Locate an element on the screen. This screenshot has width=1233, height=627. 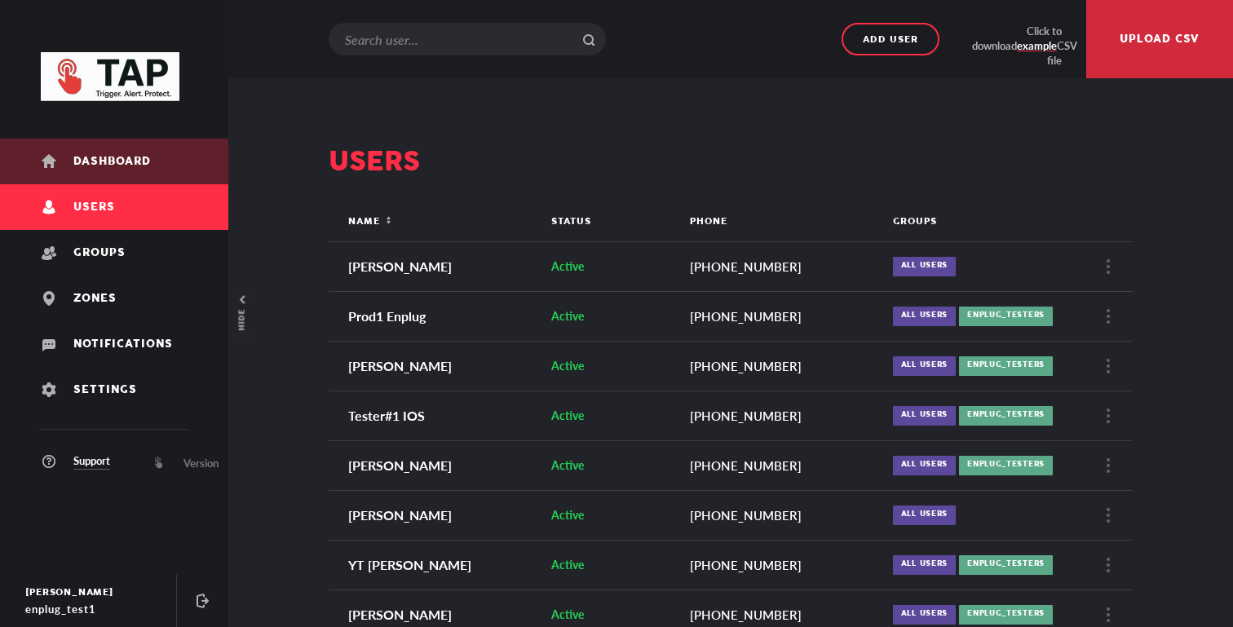
span: Groups is located at coordinates (99, 253).